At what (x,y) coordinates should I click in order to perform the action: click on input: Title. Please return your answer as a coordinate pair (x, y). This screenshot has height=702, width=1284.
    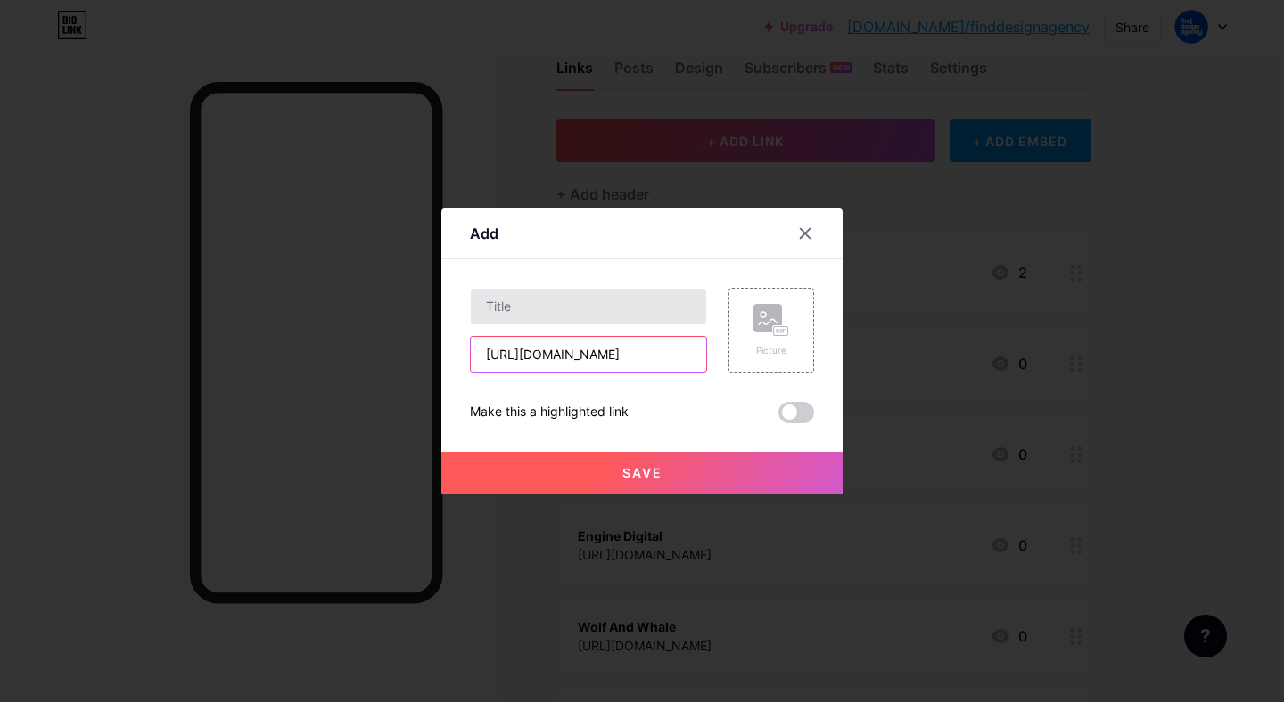
    Looking at the image, I should click on (588, 307).